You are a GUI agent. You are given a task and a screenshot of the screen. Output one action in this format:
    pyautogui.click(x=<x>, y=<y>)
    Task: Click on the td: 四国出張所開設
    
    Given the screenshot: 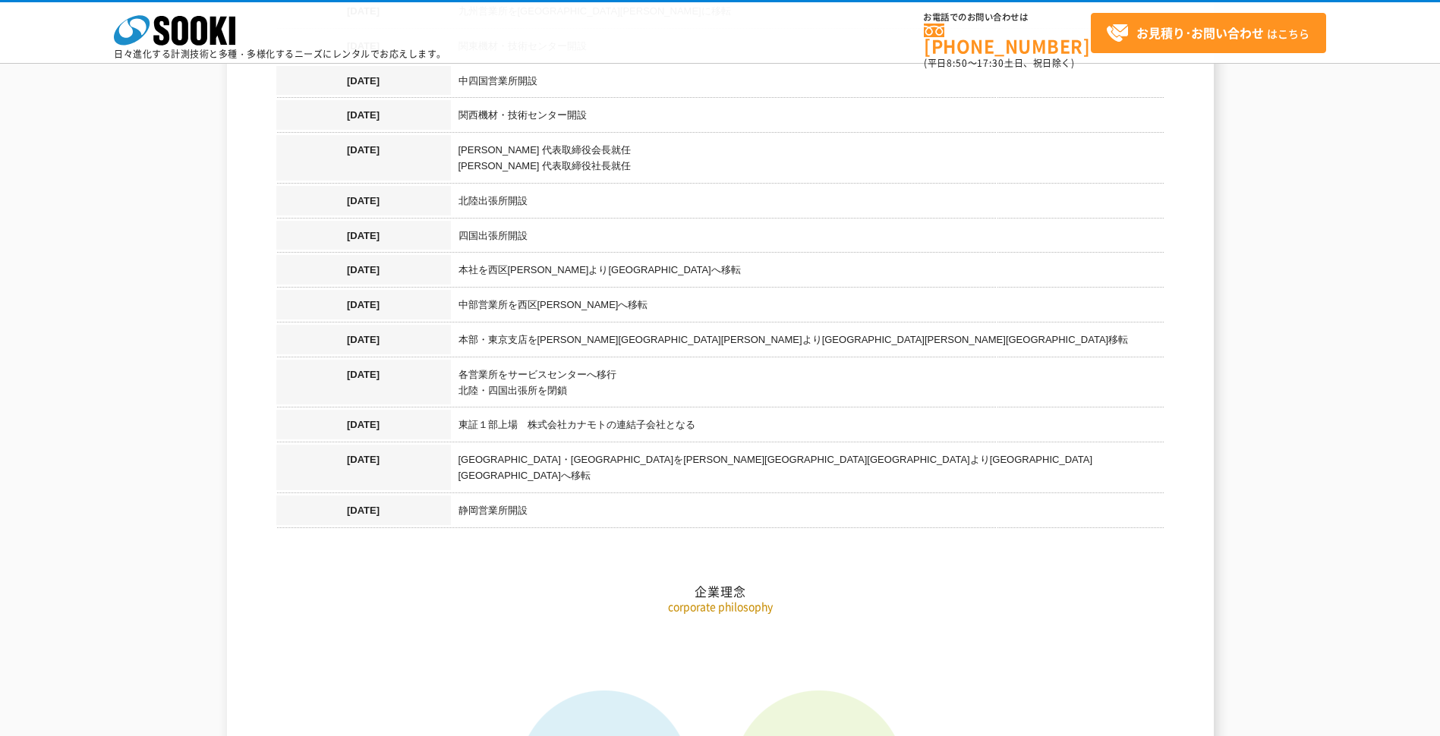 What is the action you would take?
    pyautogui.click(x=808, y=238)
    